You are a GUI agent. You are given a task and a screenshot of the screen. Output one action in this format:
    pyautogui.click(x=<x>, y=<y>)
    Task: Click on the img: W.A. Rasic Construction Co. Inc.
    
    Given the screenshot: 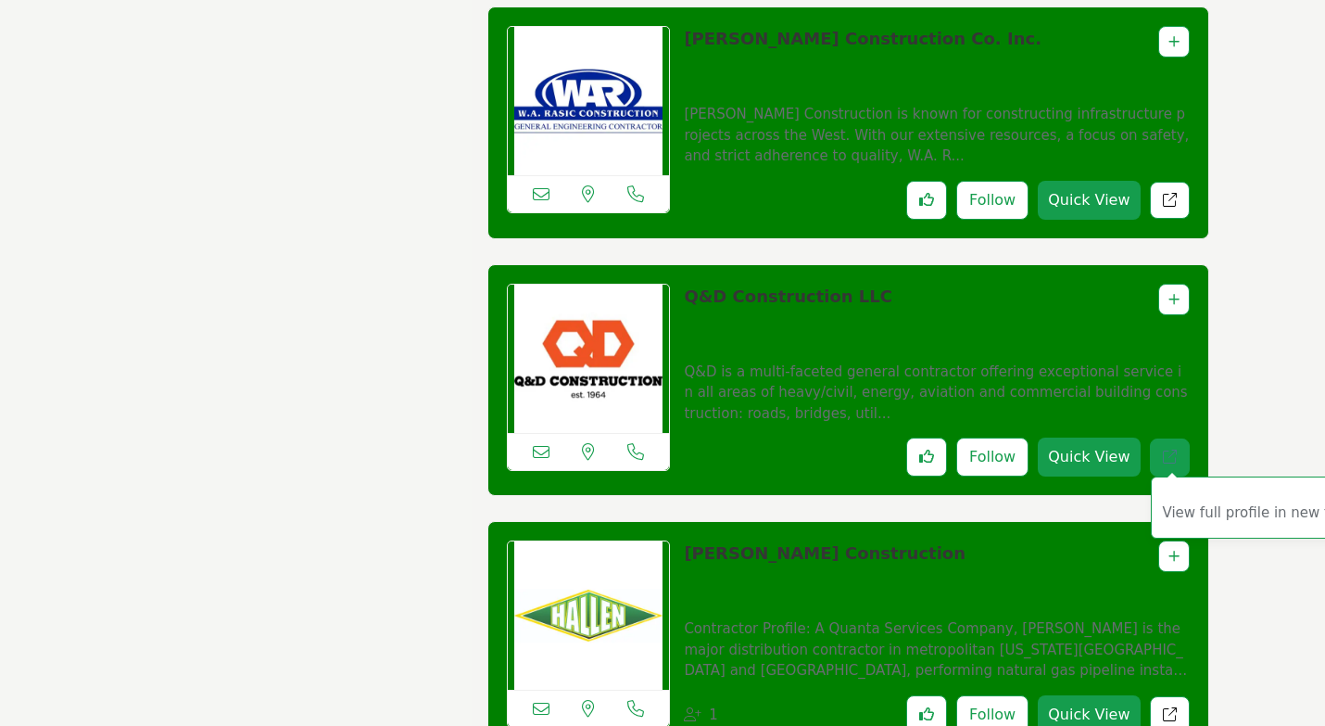 What is the action you would take?
    pyautogui.click(x=589, y=101)
    